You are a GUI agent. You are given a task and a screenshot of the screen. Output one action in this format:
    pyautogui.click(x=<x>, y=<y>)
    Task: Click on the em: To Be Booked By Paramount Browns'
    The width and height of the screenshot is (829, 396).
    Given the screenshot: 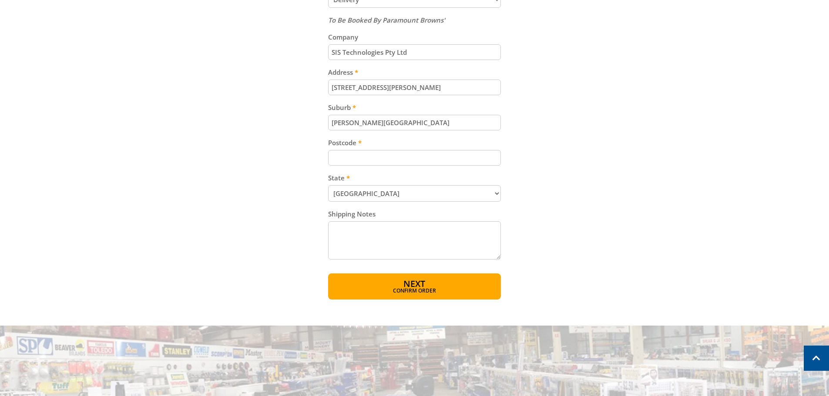 What is the action you would take?
    pyautogui.click(x=386, y=20)
    